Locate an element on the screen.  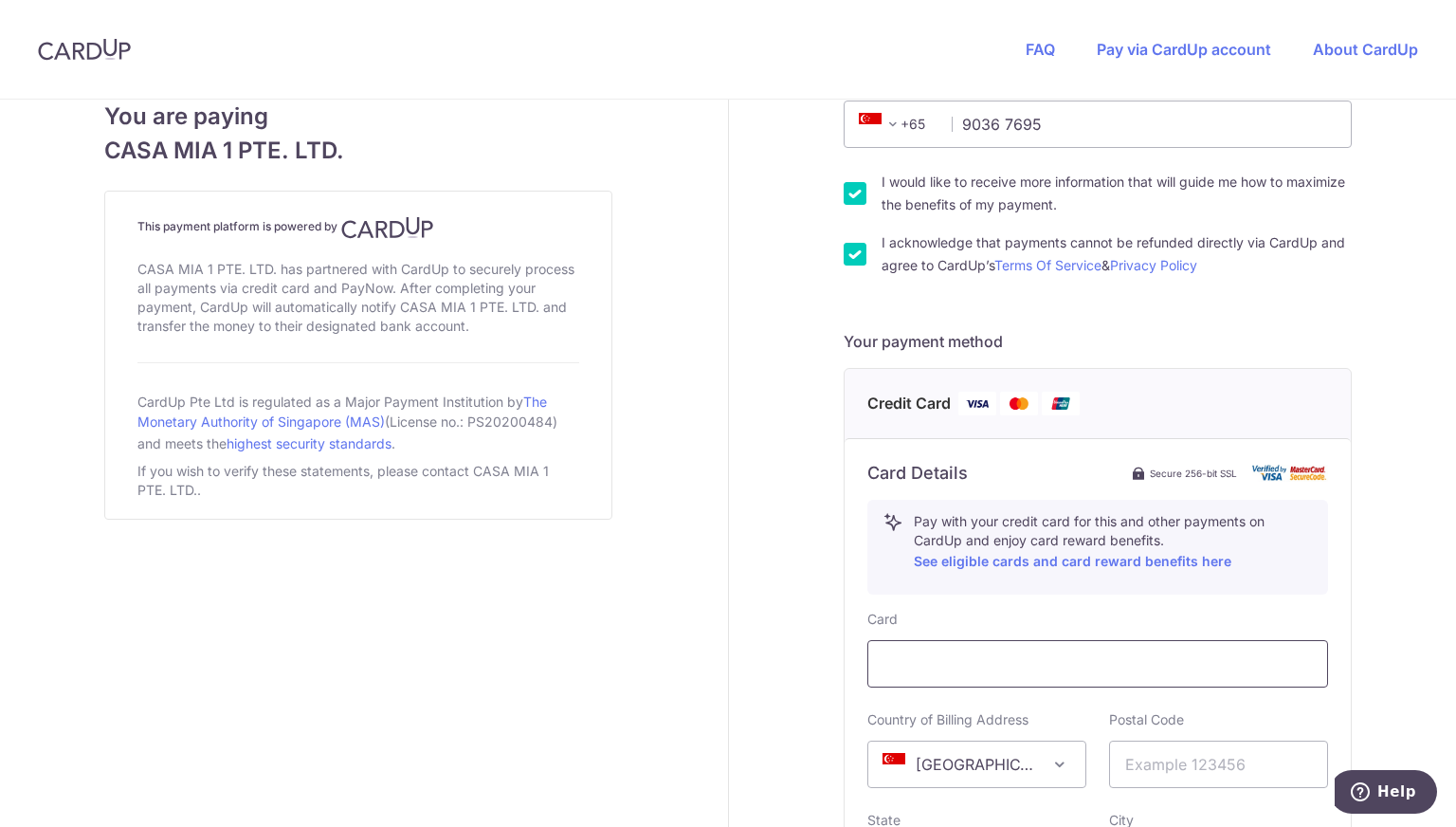
a: Pay via CardUp account is located at coordinates (1184, 50).